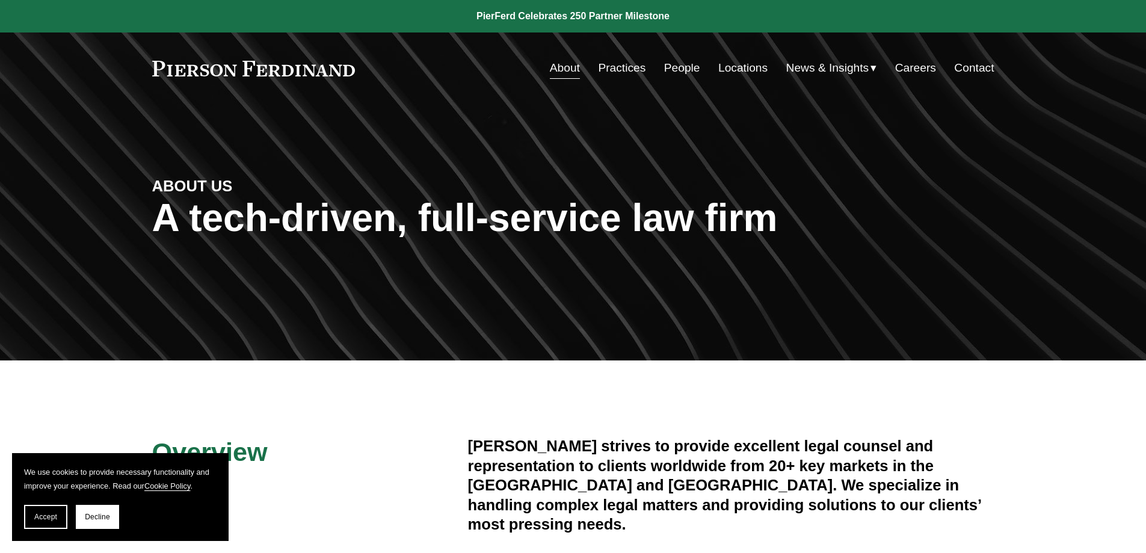 The image size is (1146, 553). Describe the element at coordinates (743, 68) in the screenshot. I see `a: Locations` at that location.